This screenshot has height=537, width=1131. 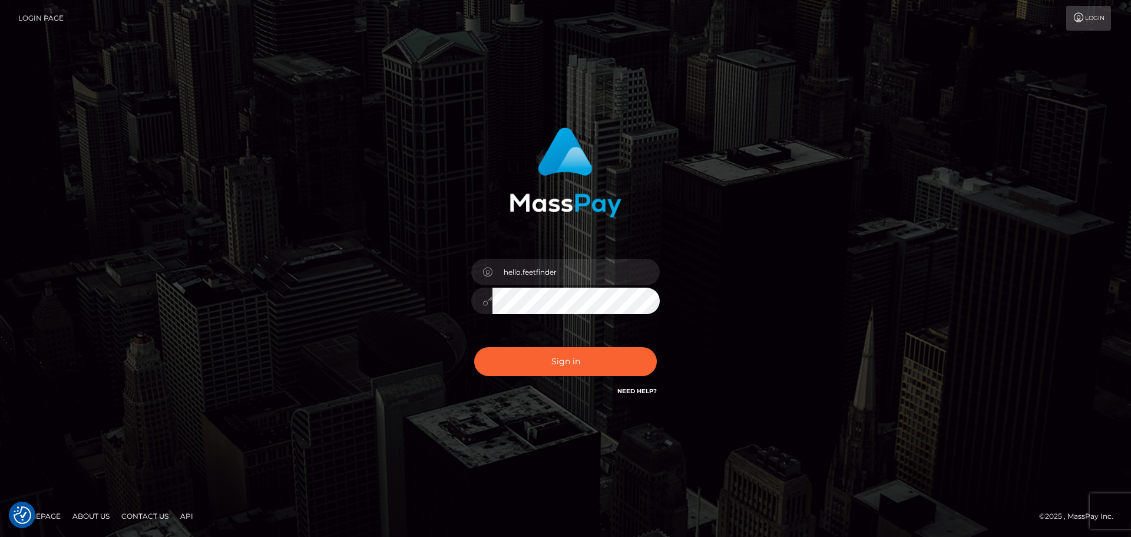 What do you see at coordinates (566, 172) in the screenshot?
I see `img: MassPay Login` at bounding box center [566, 172].